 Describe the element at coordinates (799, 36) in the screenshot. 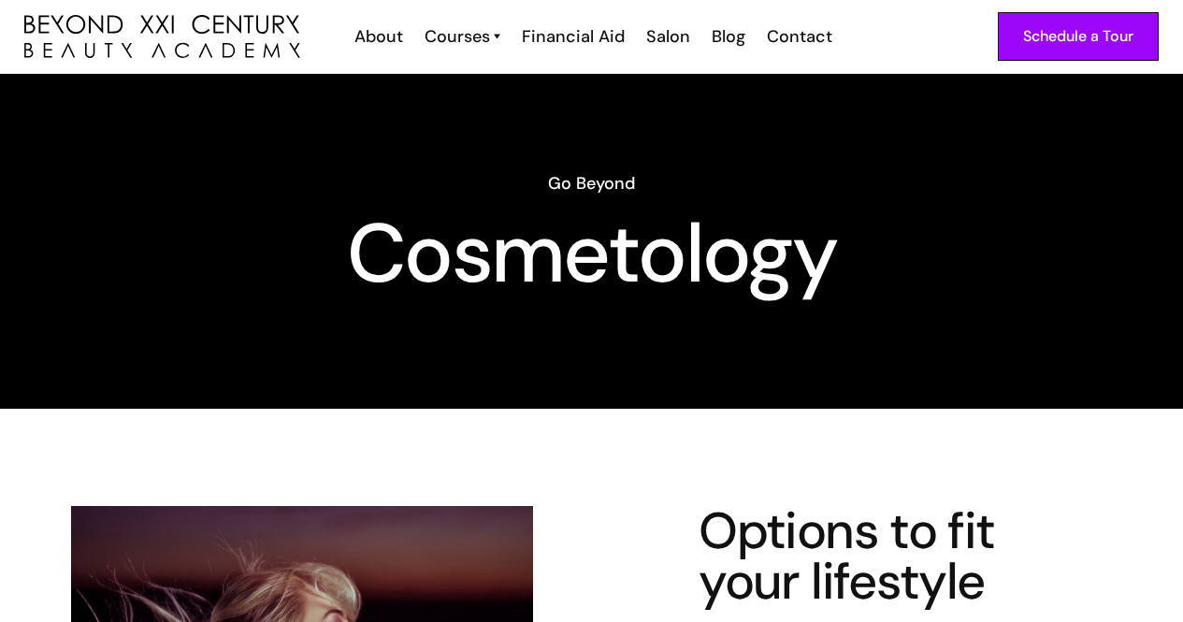

I see `div: Contact` at that location.